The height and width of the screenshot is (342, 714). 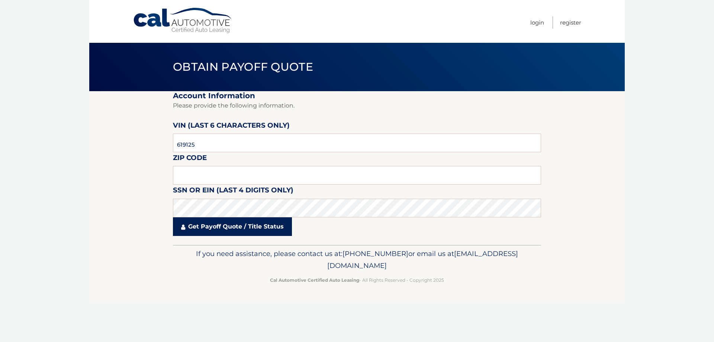 I want to click on label: VIN (last 6 characters only), so click(x=231, y=127).